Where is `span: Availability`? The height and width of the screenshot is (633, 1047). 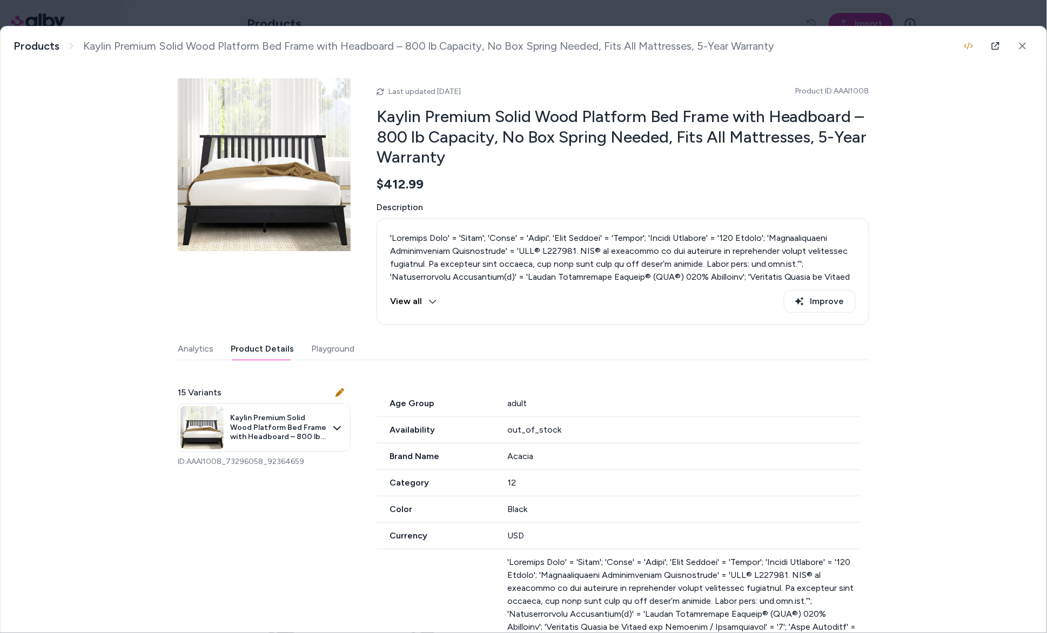 span: Availability is located at coordinates (435, 430).